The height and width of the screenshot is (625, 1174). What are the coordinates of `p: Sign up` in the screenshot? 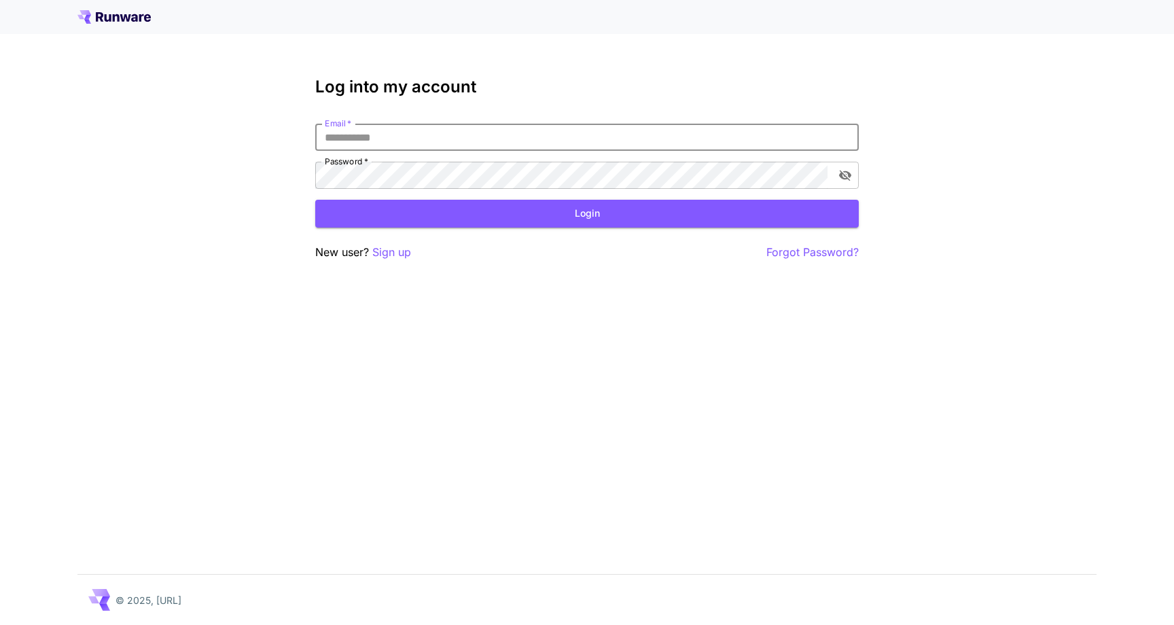 It's located at (391, 252).